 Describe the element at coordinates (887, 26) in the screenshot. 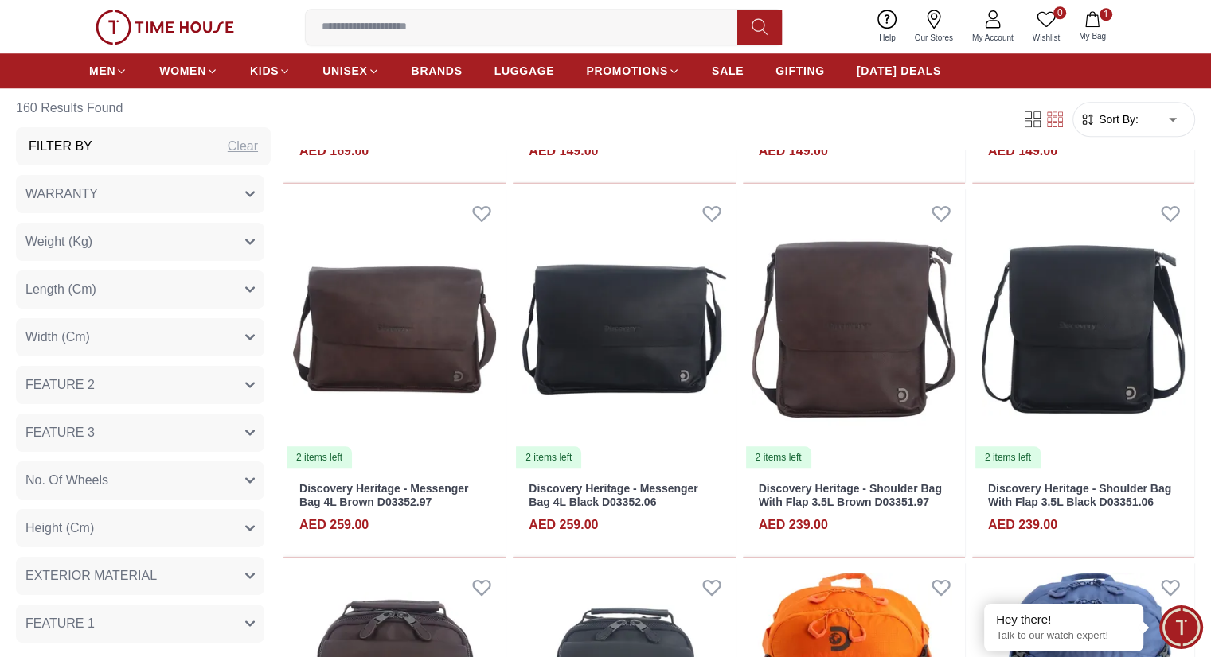

I see `a: Help` at that location.